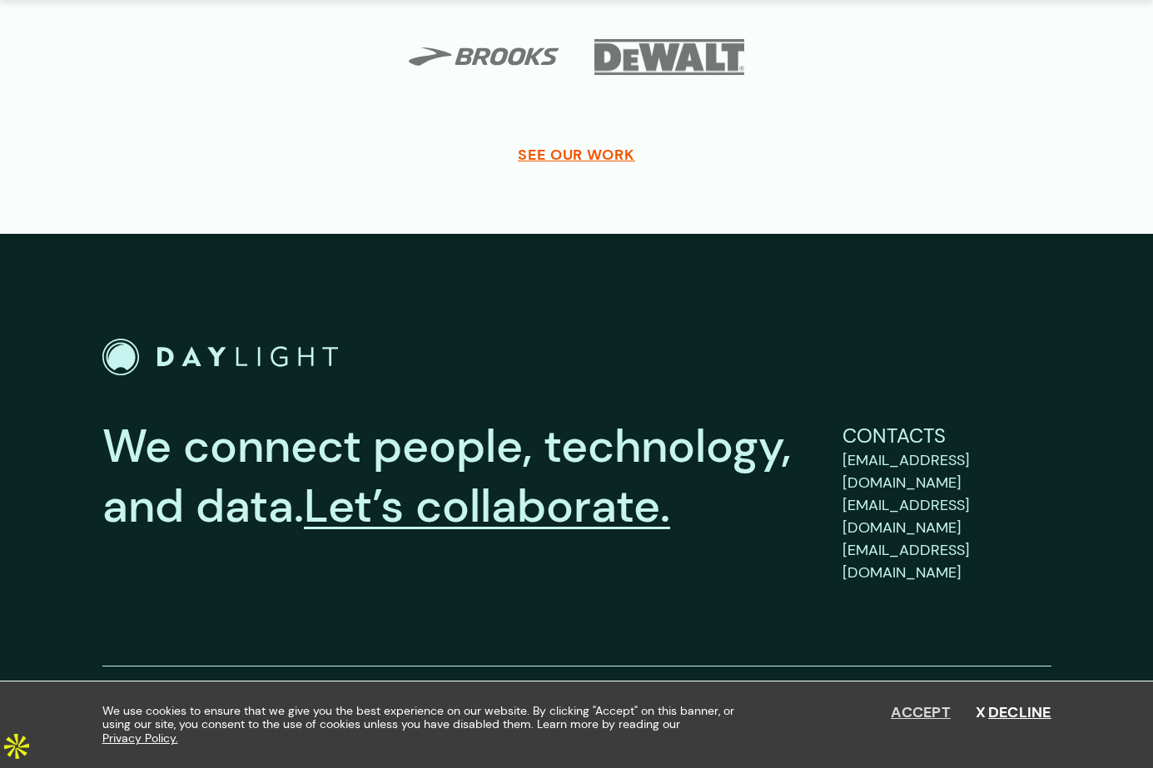  Describe the element at coordinates (946, 517) in the screenshot. I see `a: sales@bydaylight.com` at that location.